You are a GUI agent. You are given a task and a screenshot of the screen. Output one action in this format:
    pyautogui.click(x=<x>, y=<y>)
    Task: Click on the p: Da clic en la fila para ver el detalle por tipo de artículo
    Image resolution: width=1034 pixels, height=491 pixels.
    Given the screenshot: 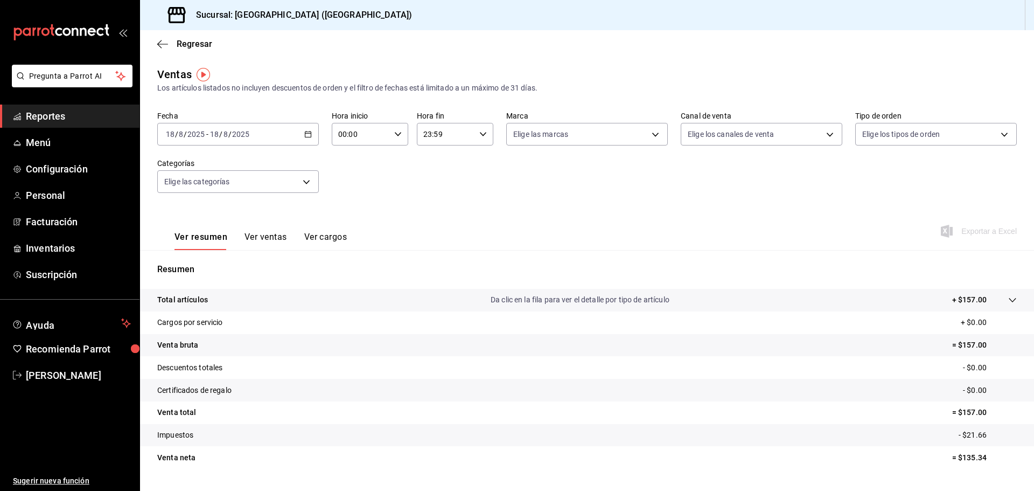 What is the action you would take?
    pyautogui.click(x=580, y=299)
    